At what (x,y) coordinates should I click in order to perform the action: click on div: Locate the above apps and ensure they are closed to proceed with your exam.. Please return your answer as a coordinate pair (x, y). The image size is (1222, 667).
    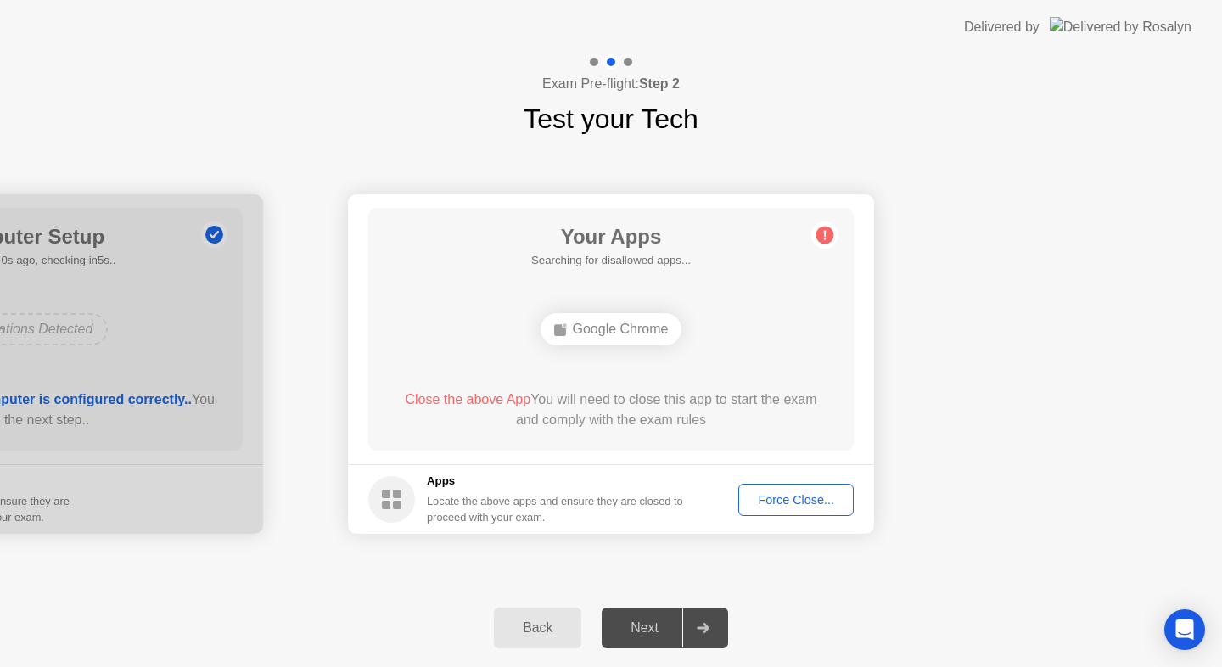
    Looking at the image, I should click on (555, 509).